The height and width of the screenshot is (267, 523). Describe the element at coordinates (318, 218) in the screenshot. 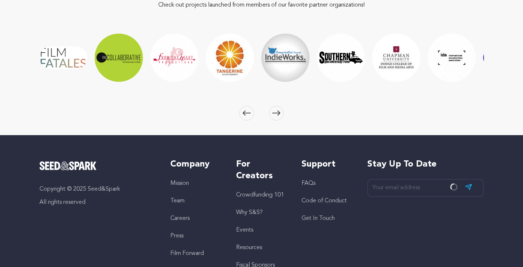

I see `a: Get In Touch` at that location.